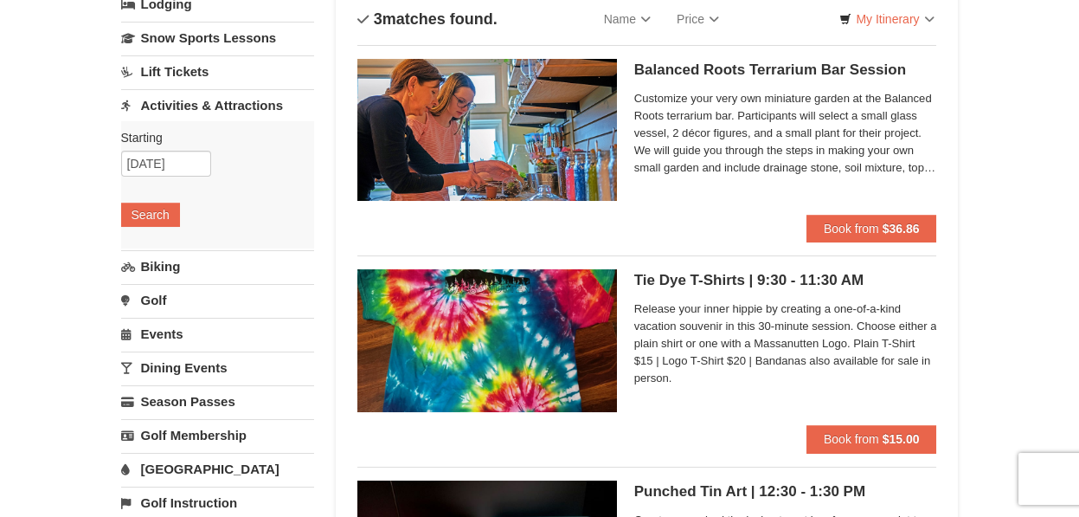 This screenshot has width=1079, height=517. Describe the element at coordinates (786, 491) in the screenshot. I see `h5: Punched Tin Art | 12:30 - 1:30 PM` at that location.